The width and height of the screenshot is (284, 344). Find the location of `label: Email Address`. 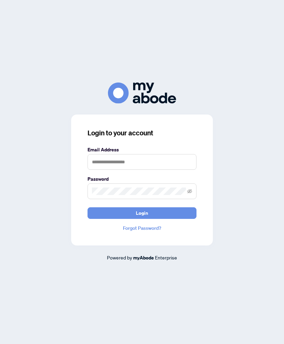

label: Email Address is located at coordinates (142, 150).